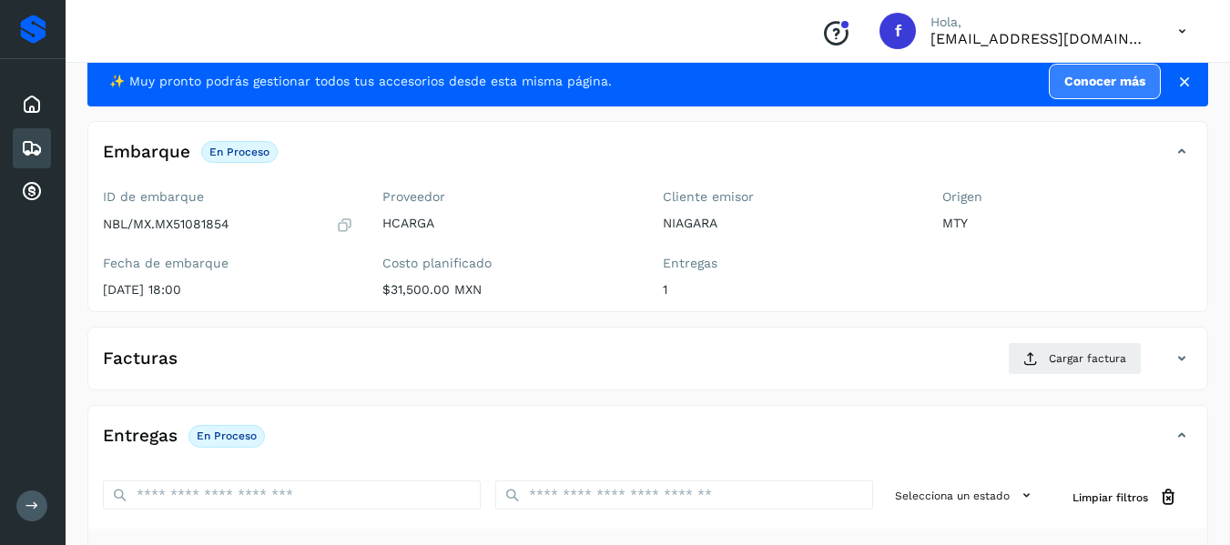  What do you see at coordinates (507, 197) in the screenshot?
I see `label: Proveedor` at bounding box center [507, 197].